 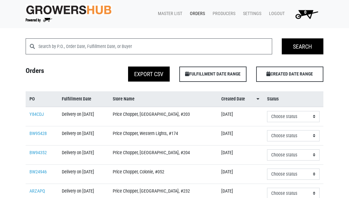 I want to click on a: Created Date, so click(x=240, y=99).